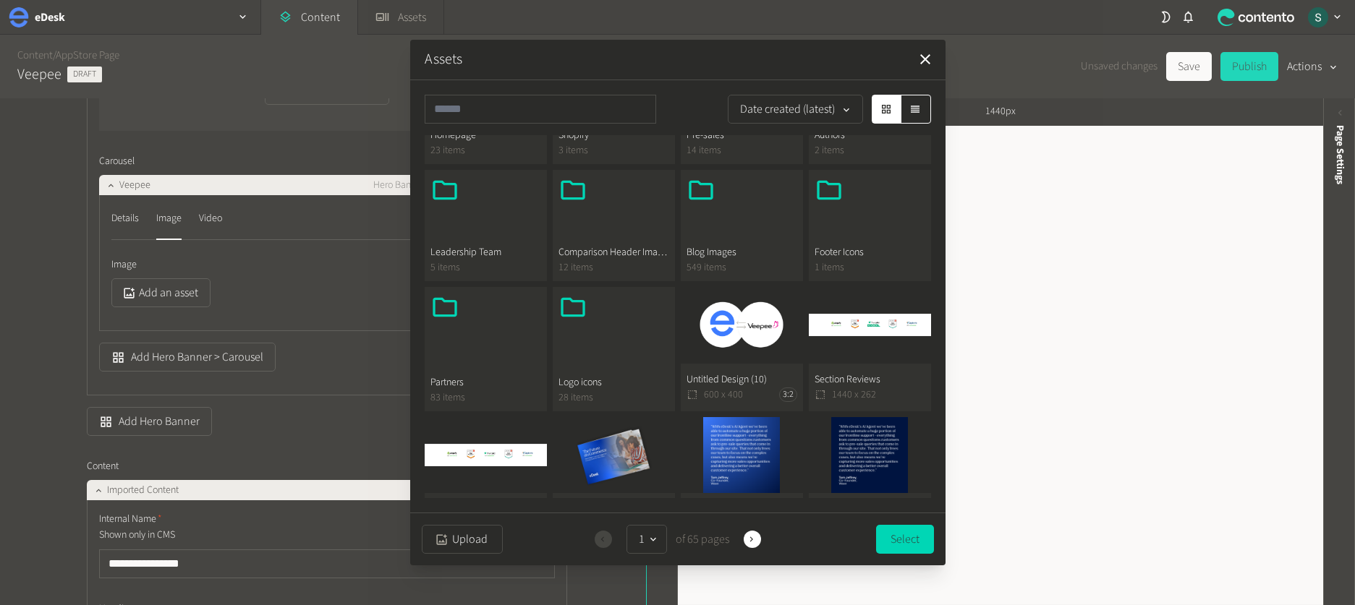  I want to click on button: Assets, so click(443, 59).